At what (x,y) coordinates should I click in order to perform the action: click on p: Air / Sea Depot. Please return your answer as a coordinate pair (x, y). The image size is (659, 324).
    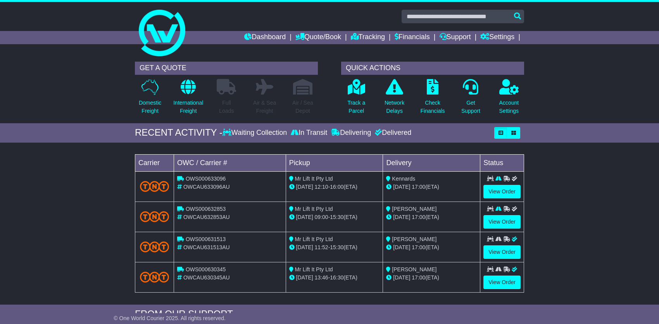
    Looking at the image, I should click on (303, 107).